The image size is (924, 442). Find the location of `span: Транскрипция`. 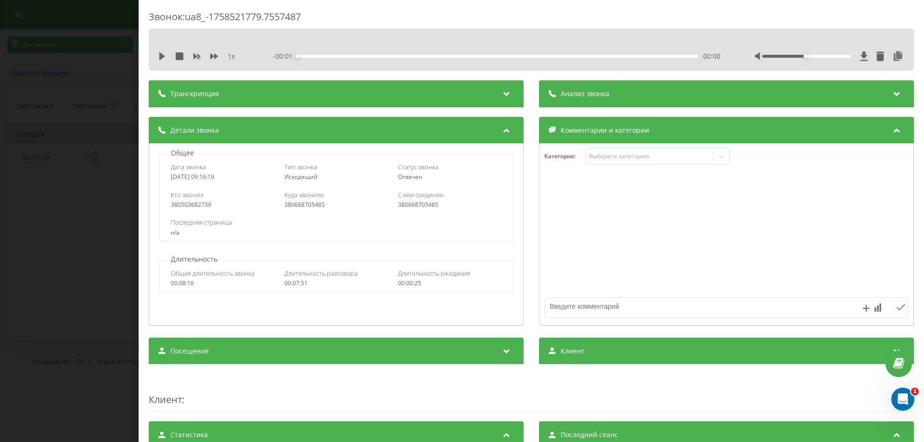

span: Транскрипция is located at coordinates (195, 94).